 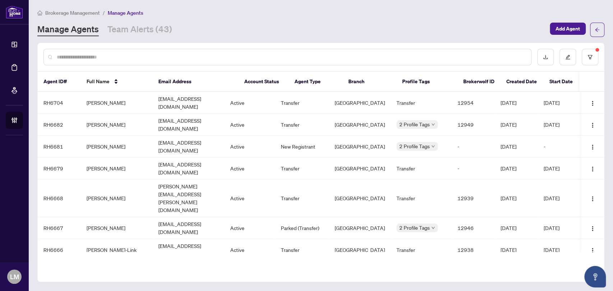 What do you see at coordinates (59, 125) in the screenshot?
I see `td: RH6682` at bounding box center [59, 125].